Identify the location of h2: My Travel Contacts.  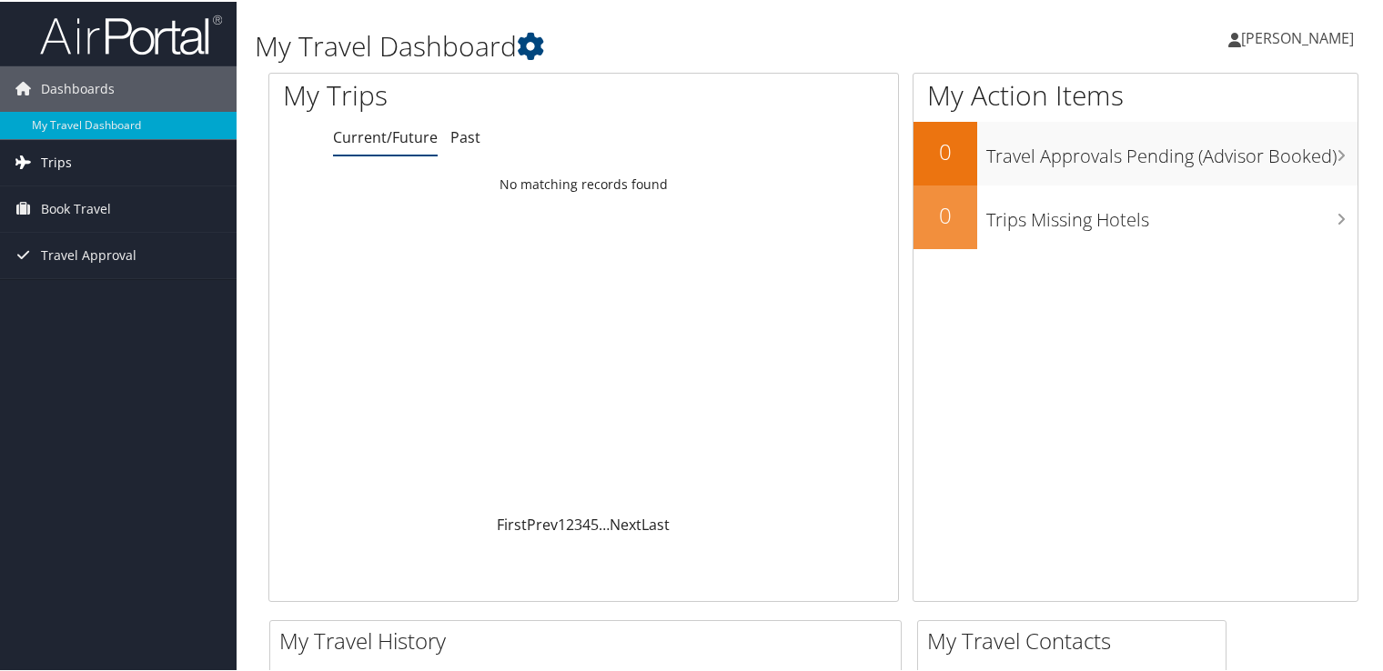
(1076, 640).